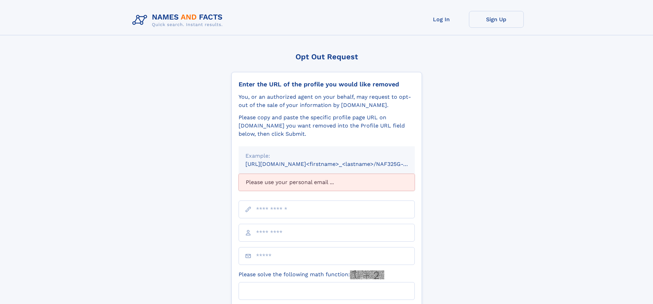 The height and width of the screenshot is (304, 653). I want to click on a: Sign Up, so click(496, 19).